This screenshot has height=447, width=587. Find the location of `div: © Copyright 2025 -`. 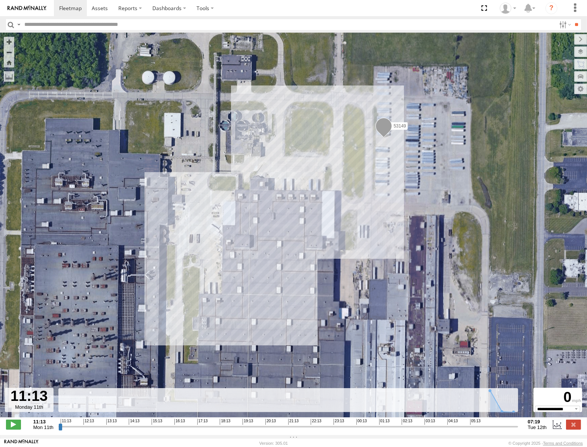

div: © Copyright 2025 - is located at coordinates (546, 443).